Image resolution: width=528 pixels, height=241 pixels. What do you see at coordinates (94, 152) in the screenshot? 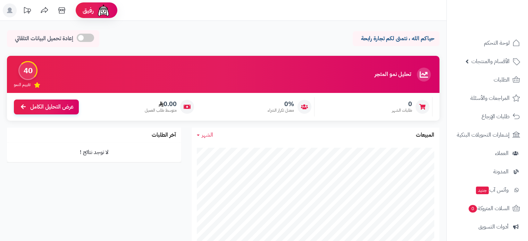
I see `td: لا توجد نتائج !` at bounding box center [94, 152].